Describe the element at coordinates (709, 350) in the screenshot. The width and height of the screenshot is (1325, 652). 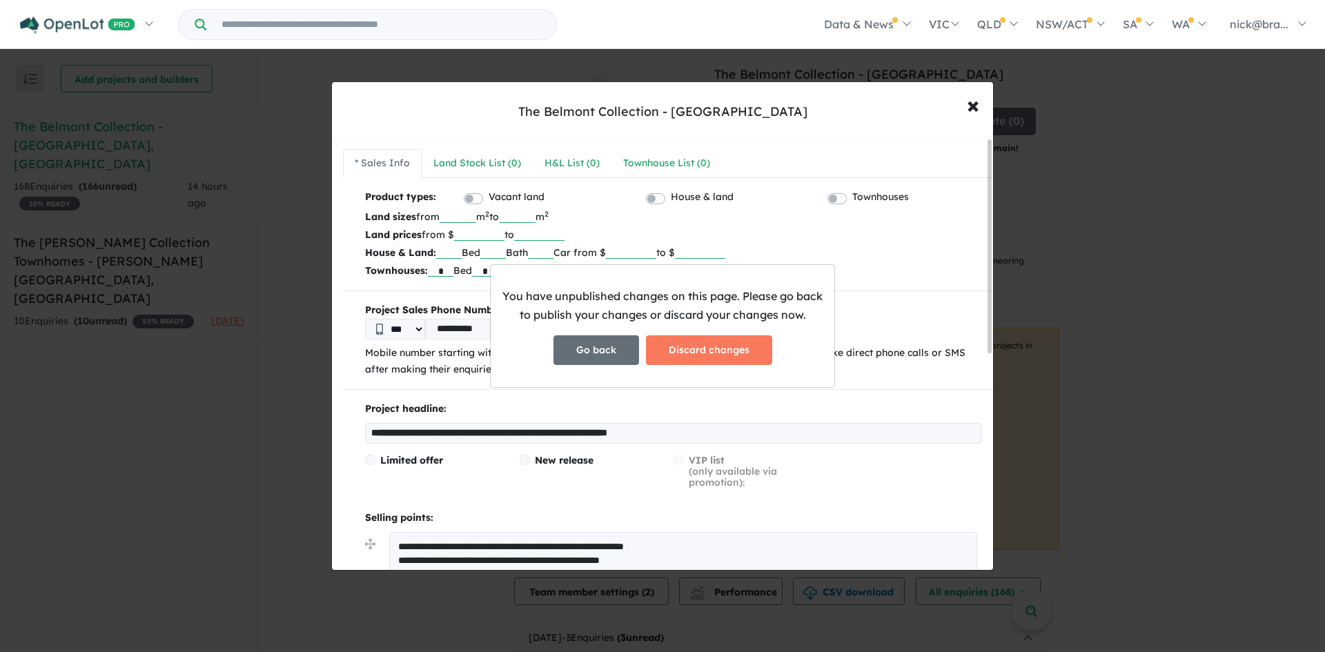
I see `button: Discard changes` at that location.